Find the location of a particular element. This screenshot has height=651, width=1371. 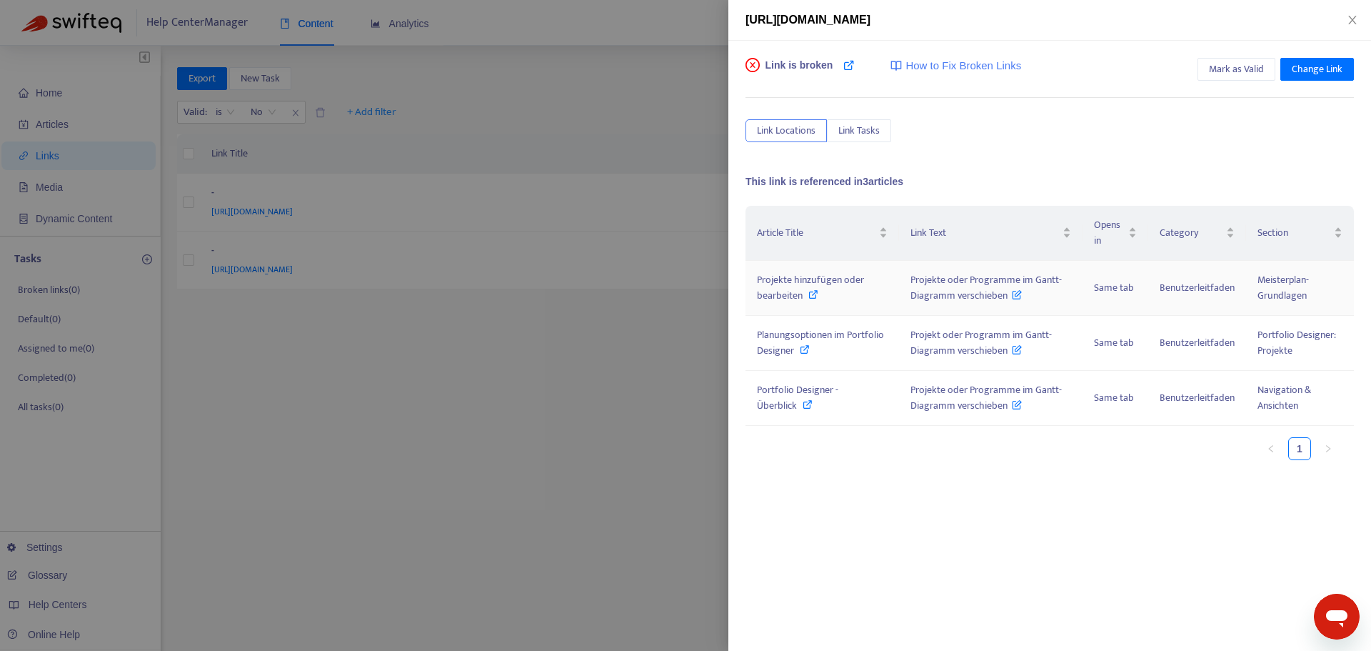

span: Meisterplan-Grundlagen is located at coordinates (1283, 287).